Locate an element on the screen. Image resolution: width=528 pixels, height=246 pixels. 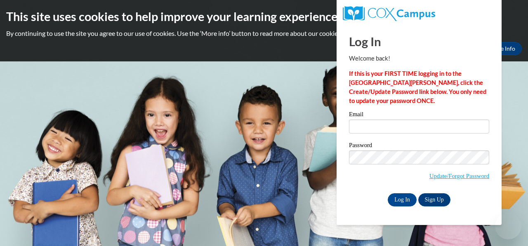
img: COX Campus is located at coordinates (389, 14).